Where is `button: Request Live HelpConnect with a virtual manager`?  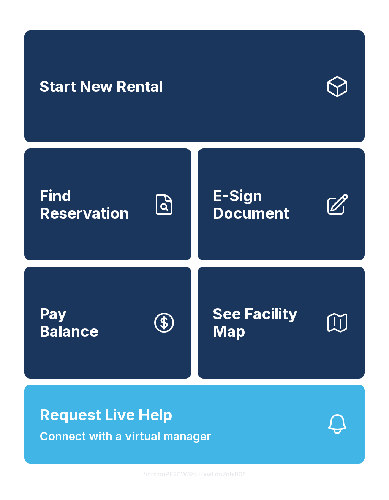
button: Request Live HelpConnect with a virtual manager is located at coordinates (194, 424).